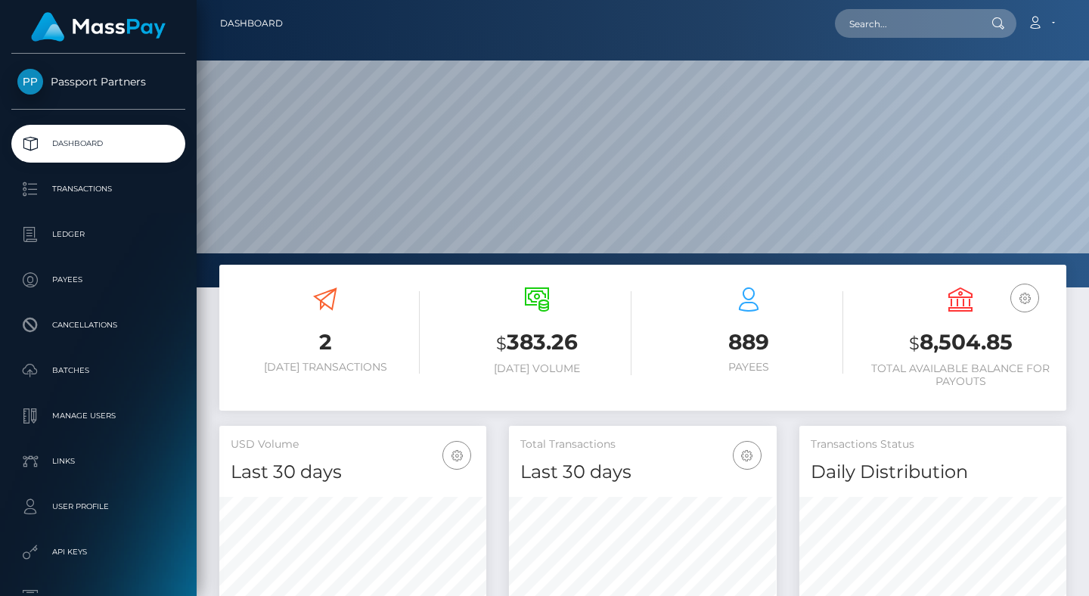 The width and height of the screenshot is (1089, 596). What do you see at coordinates (932, 472) in the screenshot?
I see `h4: Daily Distribution` at bounding box center [932, 472].